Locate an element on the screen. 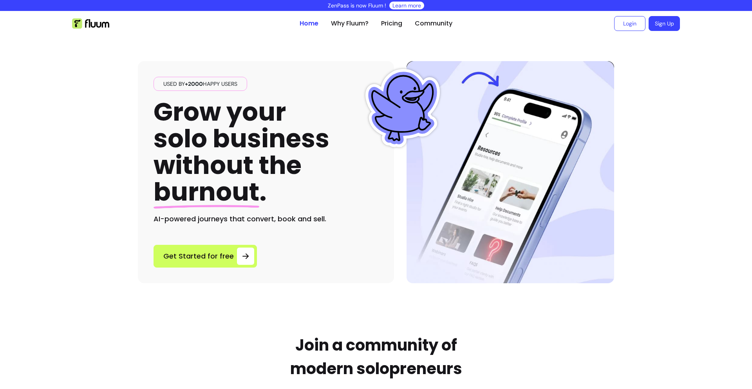  img: Fluum Logo is located at coordinates (90, 23).